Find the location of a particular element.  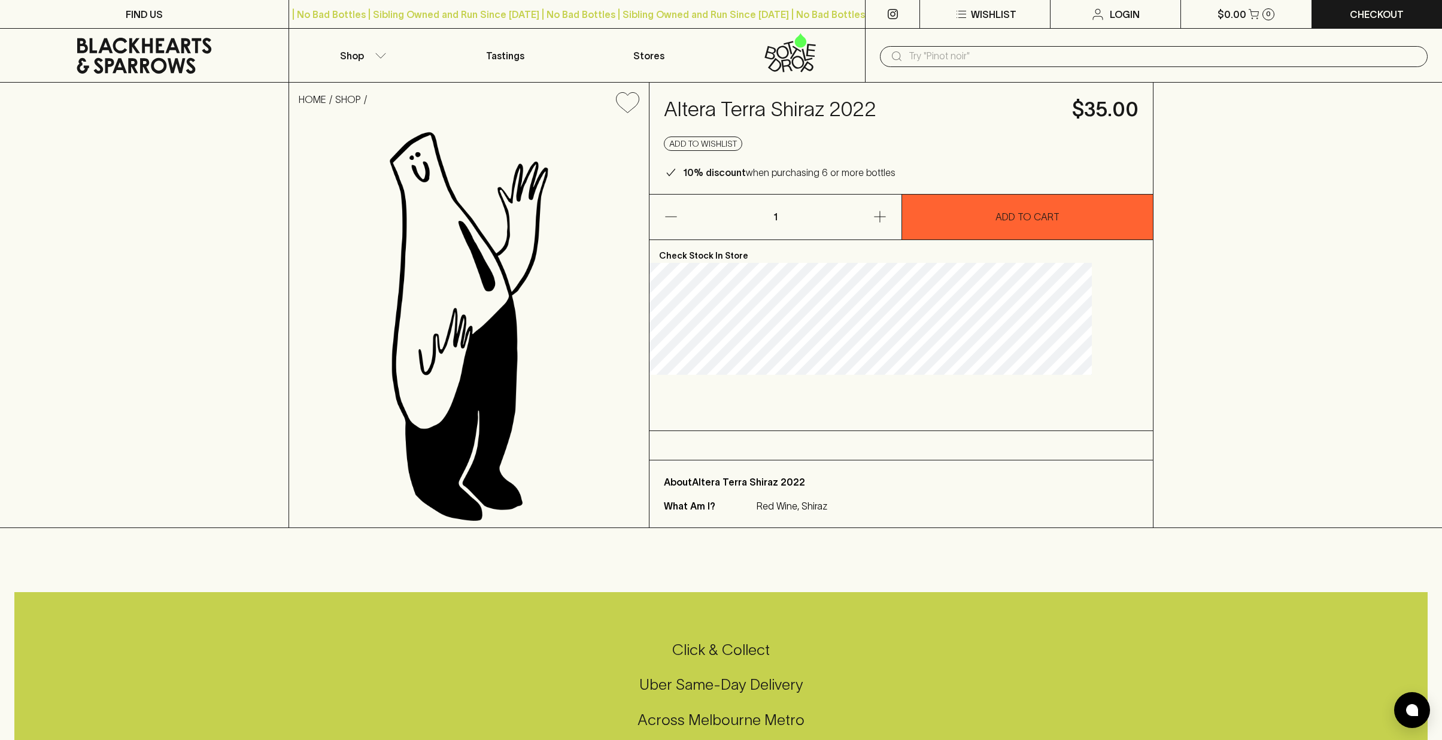

p: Wishlist is located at coordinates (994, 14).